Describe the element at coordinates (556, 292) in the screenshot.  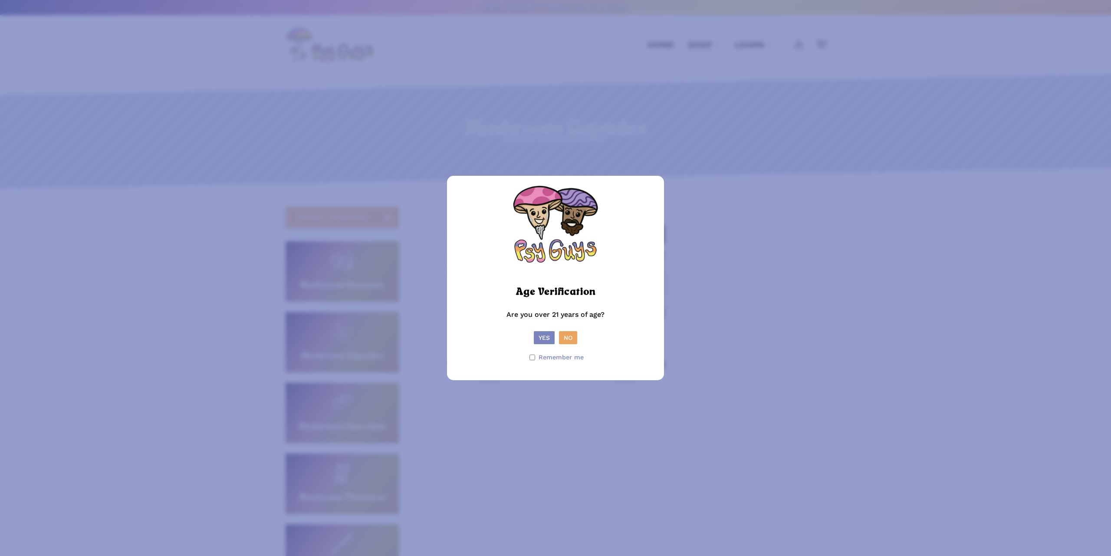
I see `h2: Age Verification` at that location.